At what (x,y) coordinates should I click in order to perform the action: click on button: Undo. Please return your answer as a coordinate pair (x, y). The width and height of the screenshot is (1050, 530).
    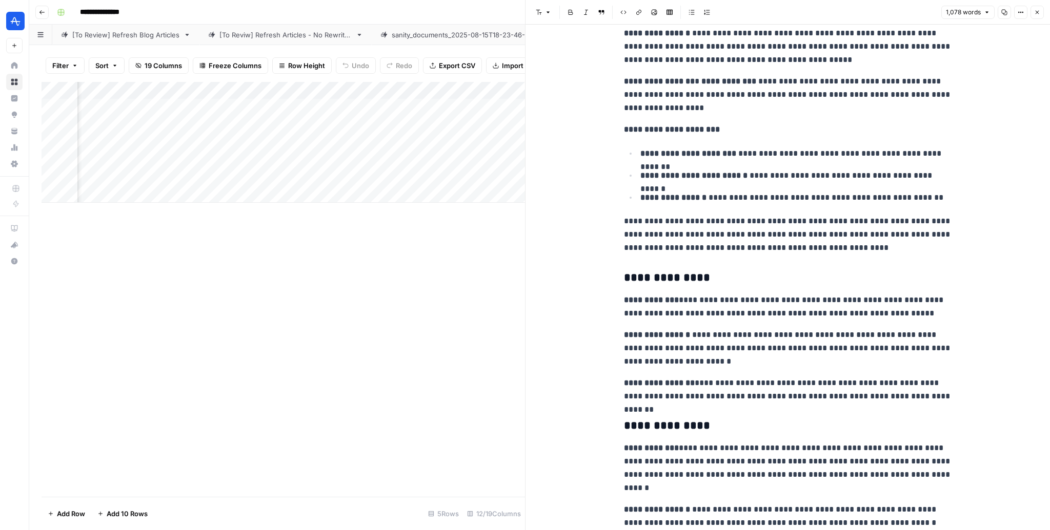
    Looking at the image, I should click on (356, 66).